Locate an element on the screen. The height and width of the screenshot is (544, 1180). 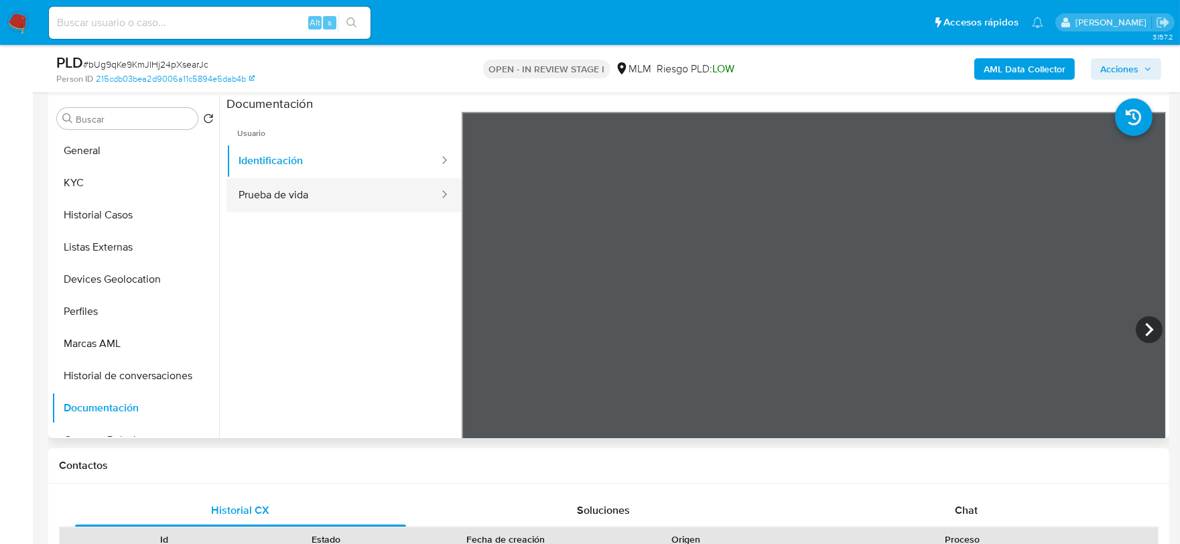
span: # bUg9qKe9KmJIHj24pXsearJc is located at coordinates (145, 64).